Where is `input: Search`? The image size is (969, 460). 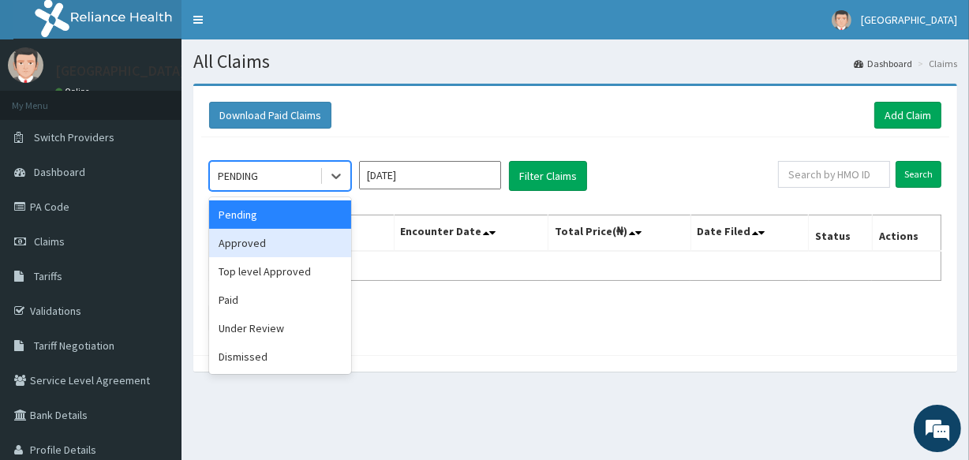
input: Search is located at coordinates (919, 174).